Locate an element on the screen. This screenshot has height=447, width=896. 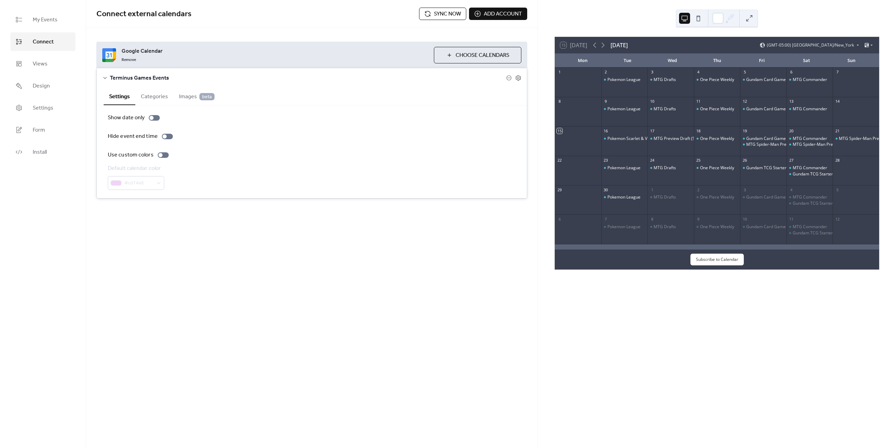
span: Images is located at coordinates (197, 97).